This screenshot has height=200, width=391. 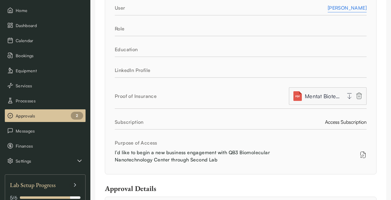 I want to click on span: Processes, so click(x=49, y=101).